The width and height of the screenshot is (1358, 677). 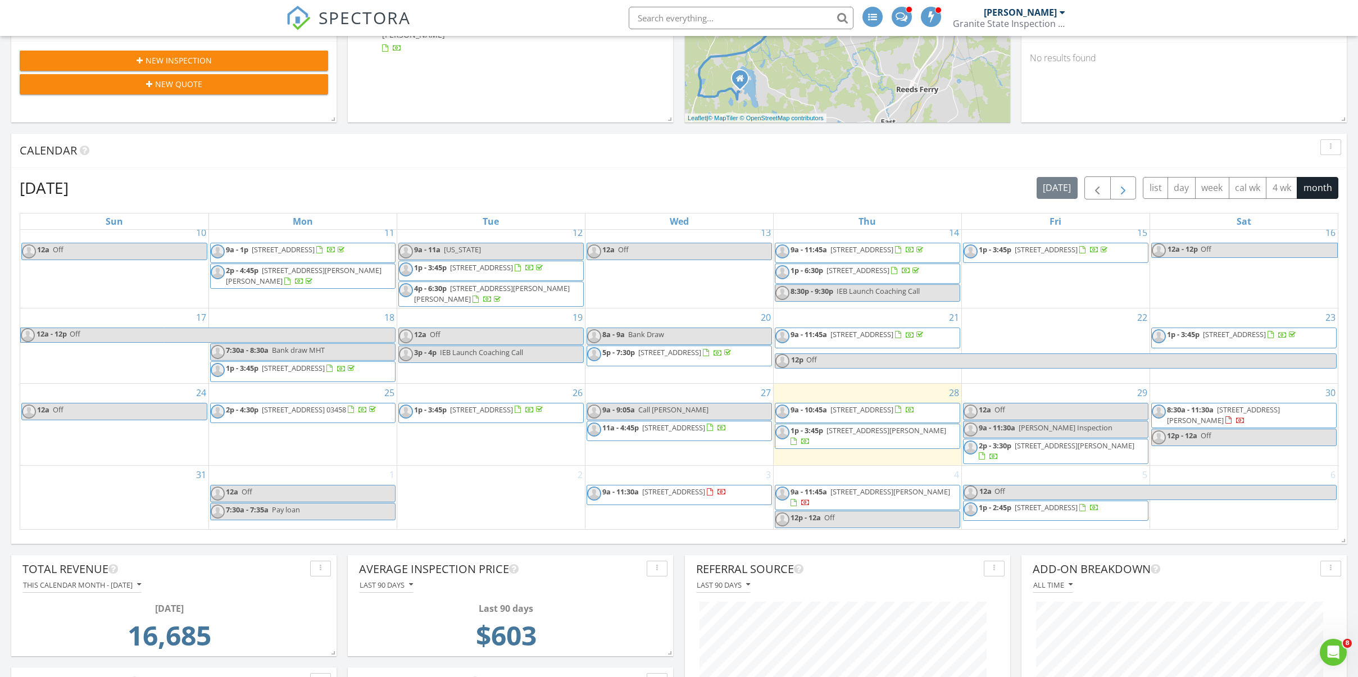 I want to click on a: Go to August 11, 2025, so click(x=389, y=233).